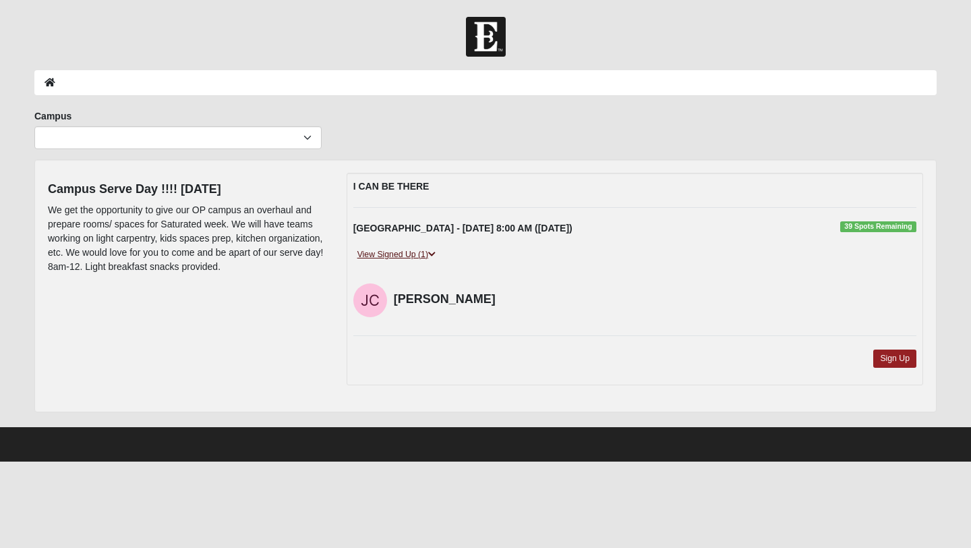  What do you see at coordinates (895, 358) in the screenshot?
I see `a: Sign Up` at bounding box center [895, 358].